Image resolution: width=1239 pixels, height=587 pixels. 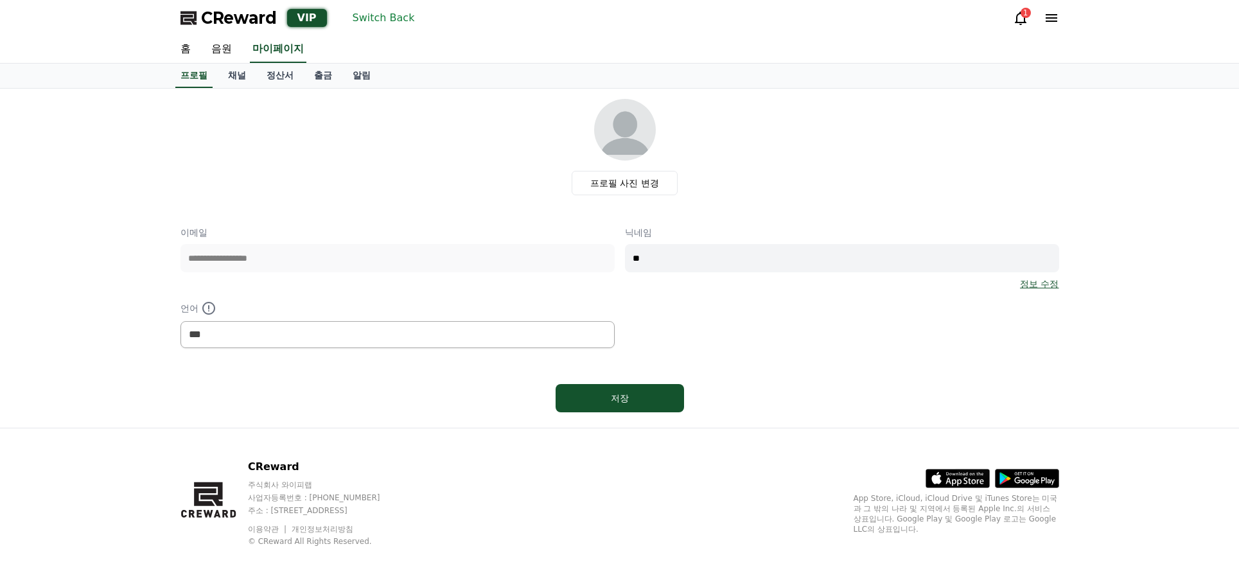 I want to click on button: Switch Back, so click(x=383, y=18).